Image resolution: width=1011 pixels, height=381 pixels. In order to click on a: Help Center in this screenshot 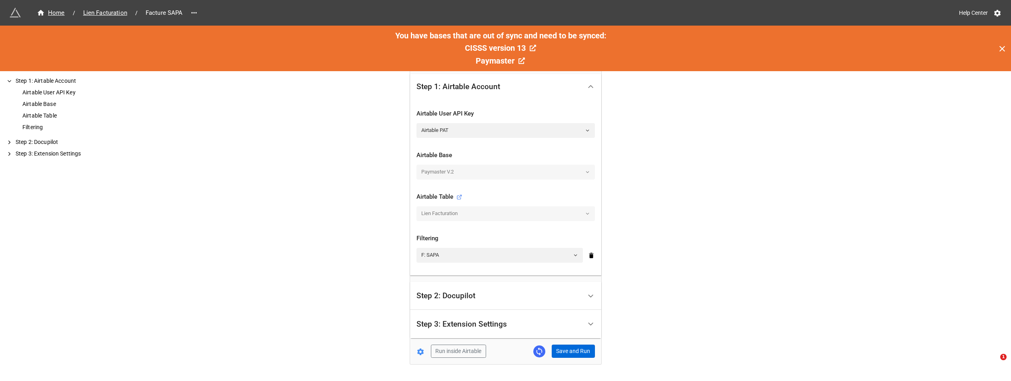, I will do `click(973, 13)`.